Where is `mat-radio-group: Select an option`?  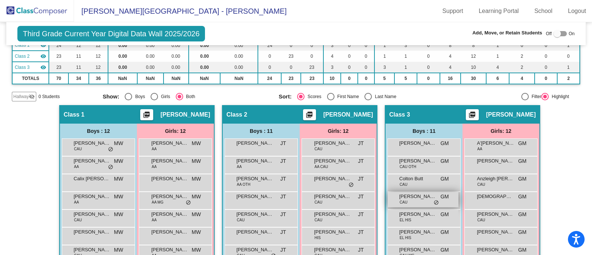
mat-radio-group: Select an option is located at coordinates (188, 97).